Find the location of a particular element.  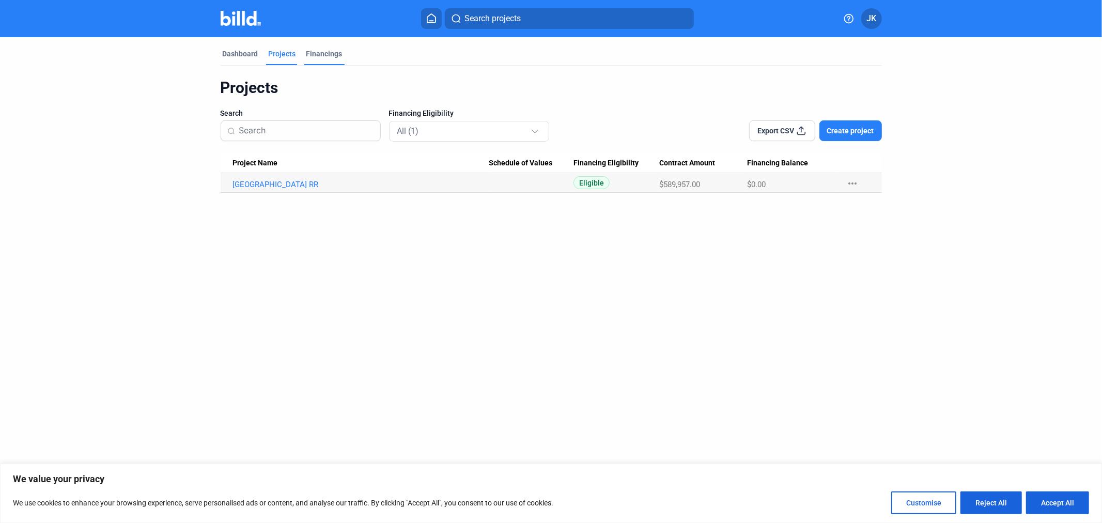

span: $589,957.00 is located at coordinates (679, 184).